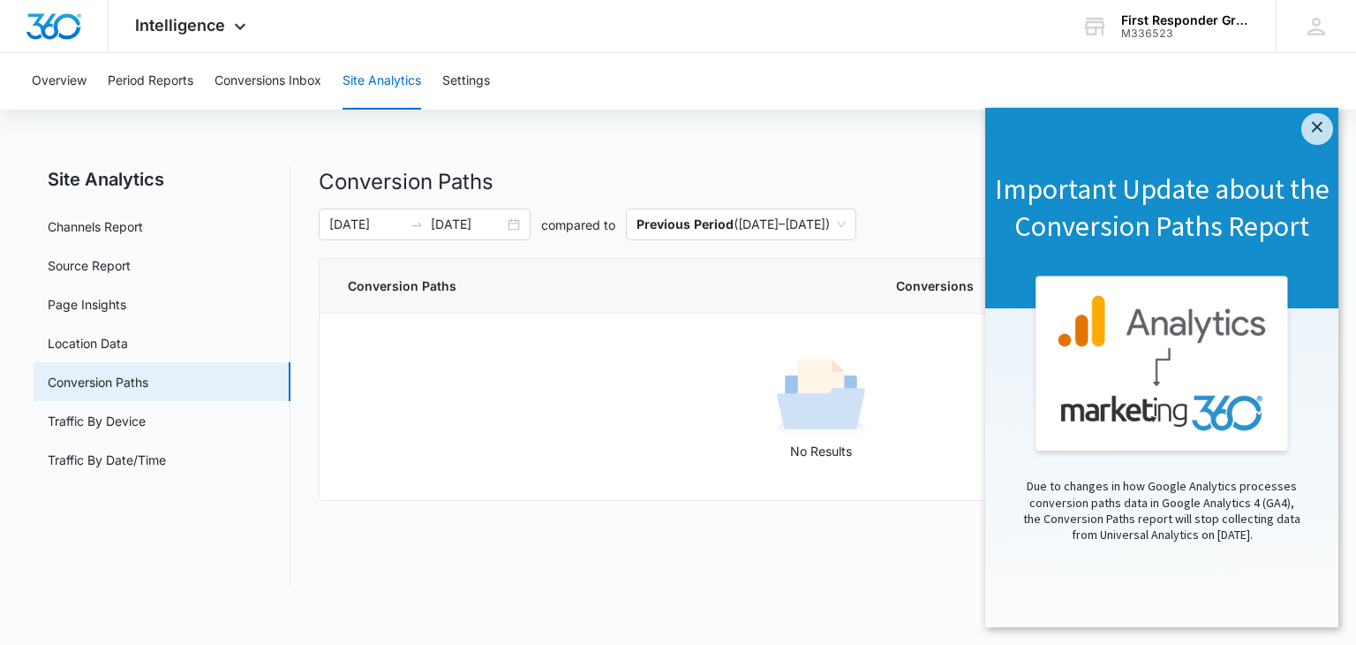 The image size is (1356, 645). Describe the element at coordinates (1186, 34) in the screenshot. I see `div: account id` at that location.